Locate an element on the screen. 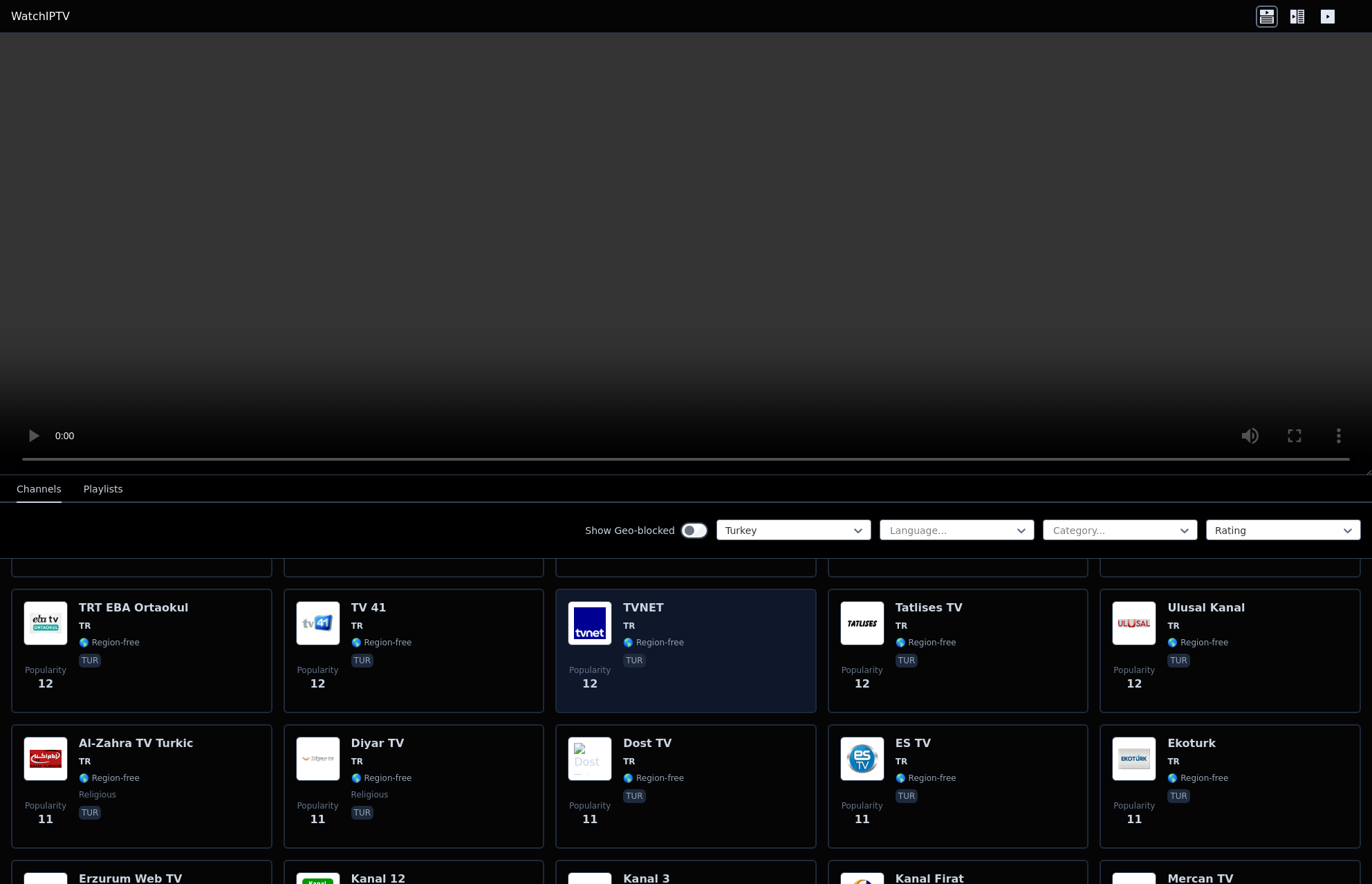 Image resolution: width=1372 pixels, height=884 pixels. img: Ekoturk is located at coordinates (1134, 759).